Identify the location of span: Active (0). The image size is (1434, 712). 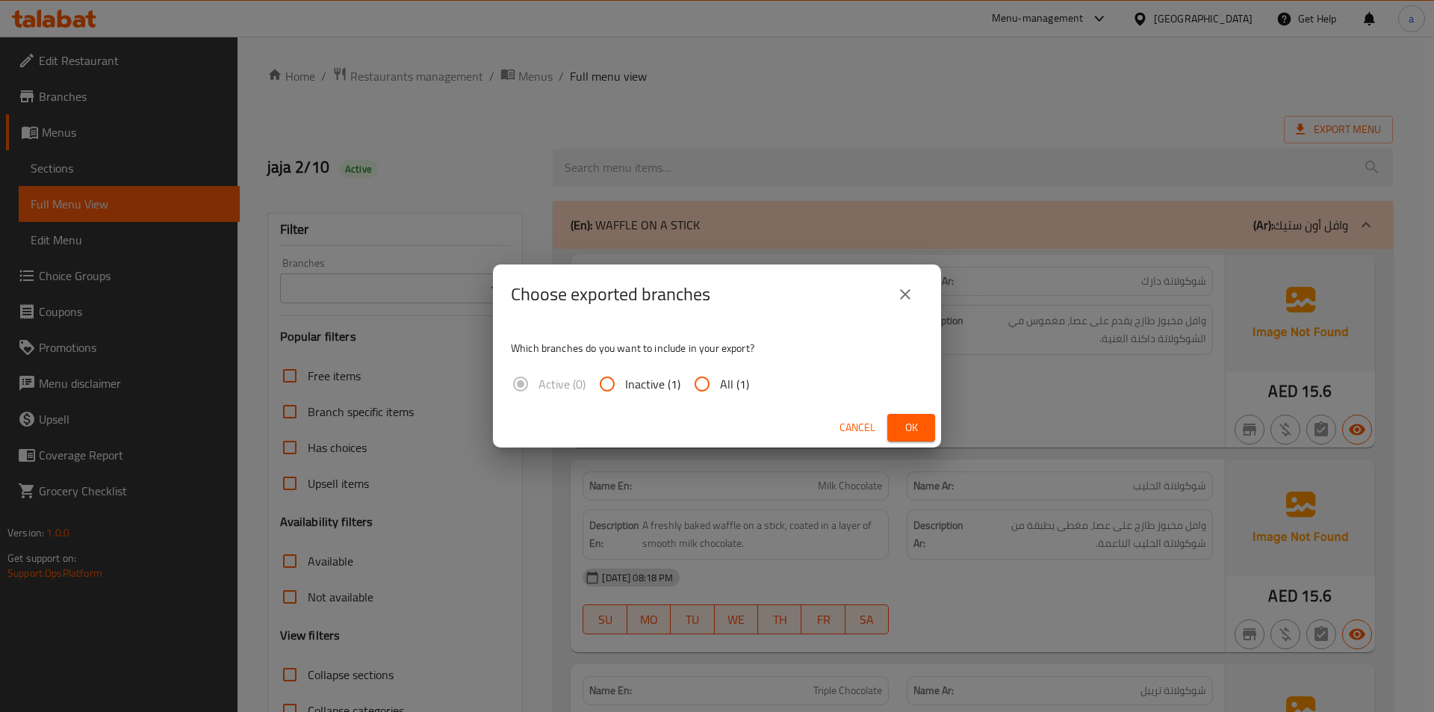
(562, 384).